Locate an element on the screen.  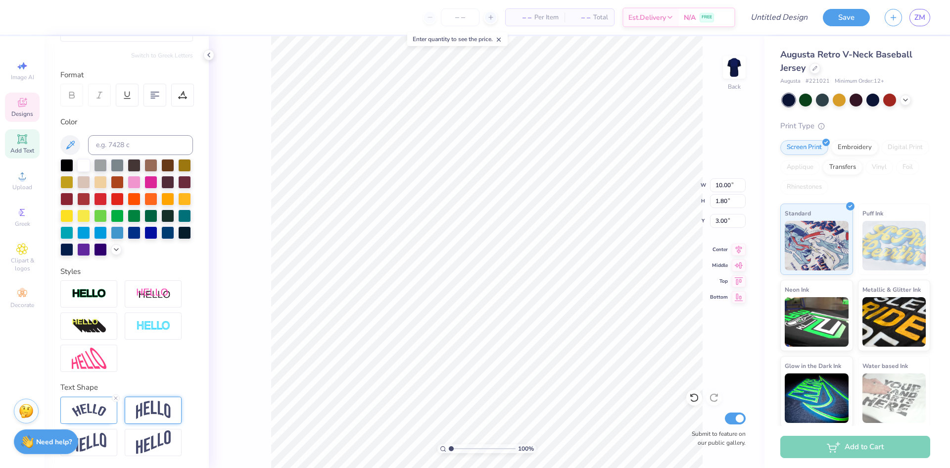
img: Shadow is located at coordinates (153, 293).